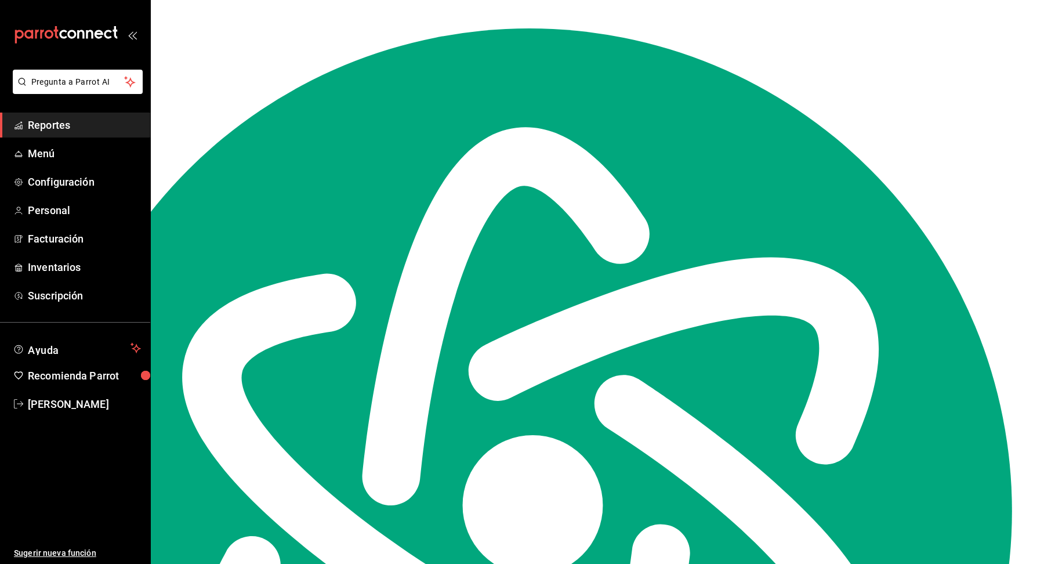  What do you see at coordinates (84, 375) in the screenshot?
I see `span: Recomienda Parrot` at bounding box center [84, 375].